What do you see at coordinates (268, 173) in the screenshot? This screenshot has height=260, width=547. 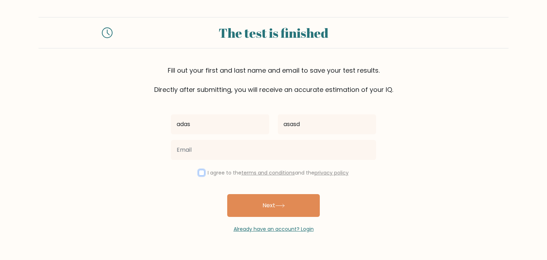 I see `a: terms and conditions` at bounding box center [268, 173].